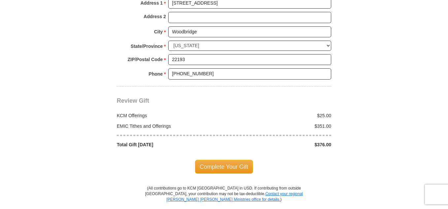 The image size is (448, 209). What do you see at coordinates (145, 59) in the screenshot?
I see `strong: ZIP/Postal Code` at bounding box center [145, 59].